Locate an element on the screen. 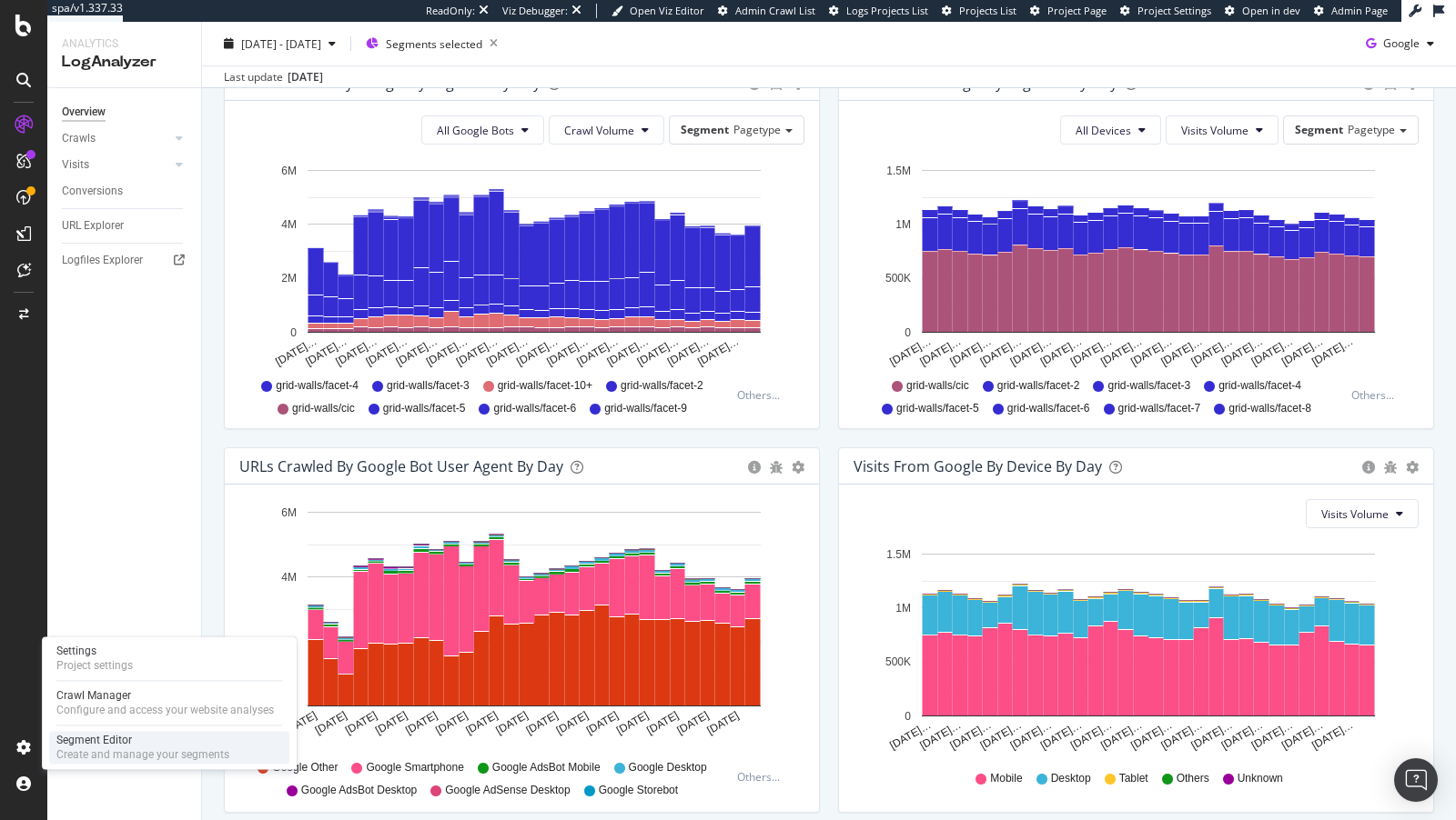 This screenshot has height=820, width=1456. span: Google is located at coordinates (1401, 43).